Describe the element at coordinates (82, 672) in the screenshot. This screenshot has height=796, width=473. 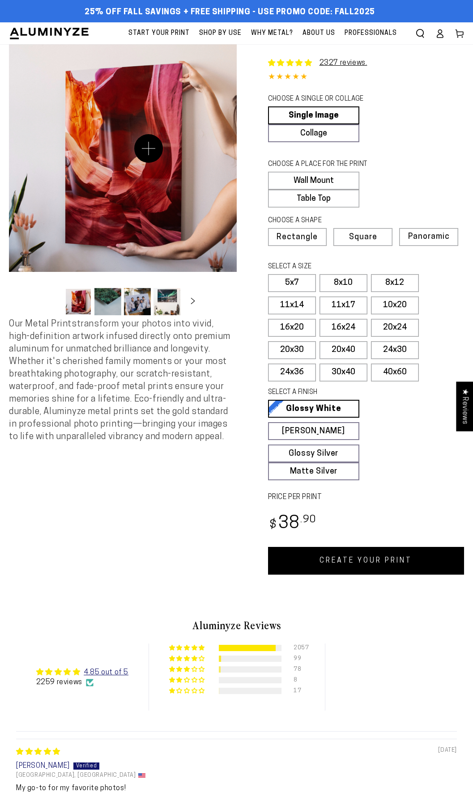
I see `div: Average rating is 4.85 stars` at that location.